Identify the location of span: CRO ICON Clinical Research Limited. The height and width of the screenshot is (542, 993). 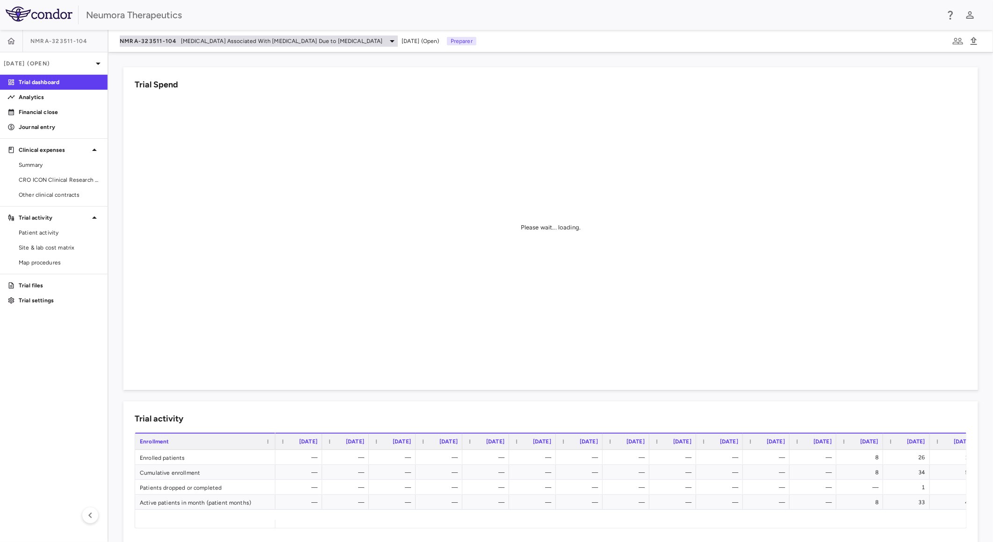
(59, 180).